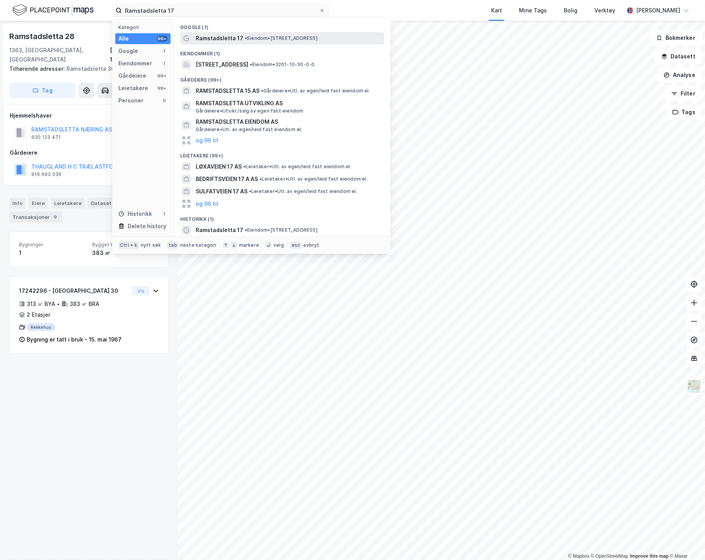 Image resolution: width=705 pixels, height=560 pixels. Describe the element at coordinates (141, 291) in the screenshot. I see `button: Vis` at that location.